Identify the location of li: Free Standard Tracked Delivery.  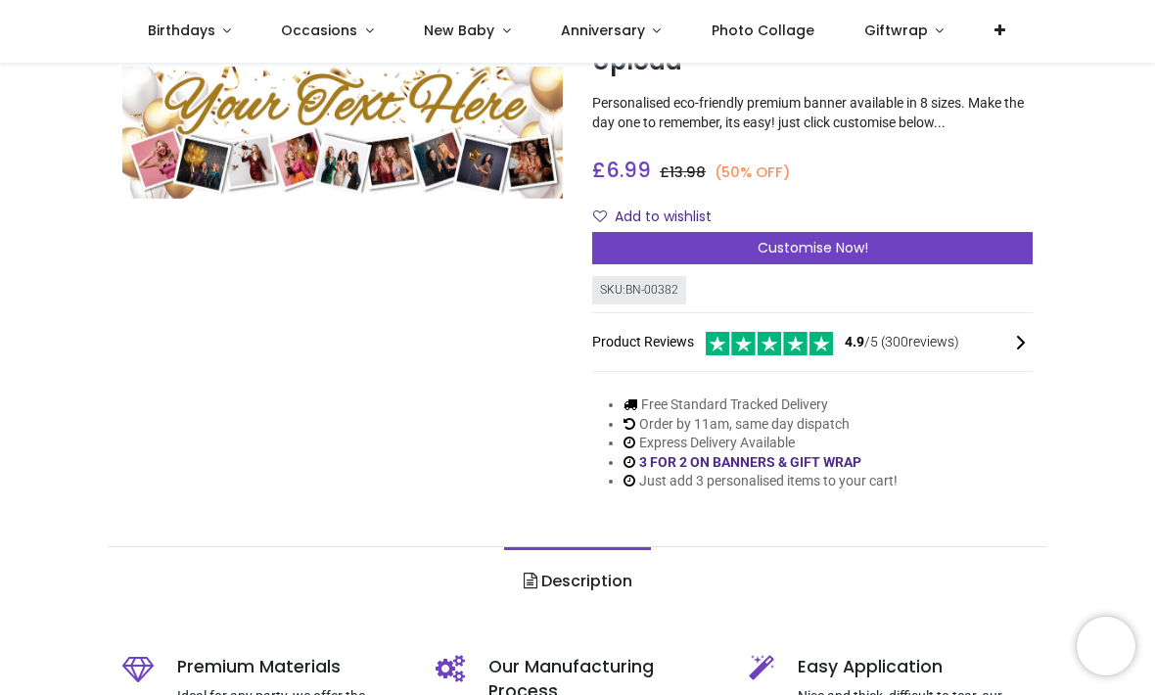
(761, 405).